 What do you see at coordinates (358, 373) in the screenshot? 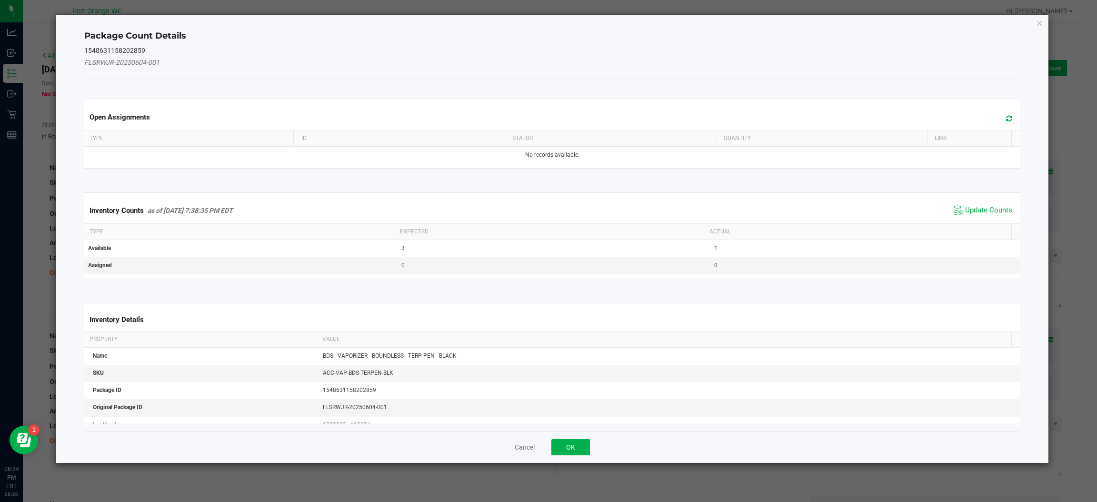
I see `span: ACC-VAP-BDS-TERPEN-BLK` at bounding box center [358, 373].